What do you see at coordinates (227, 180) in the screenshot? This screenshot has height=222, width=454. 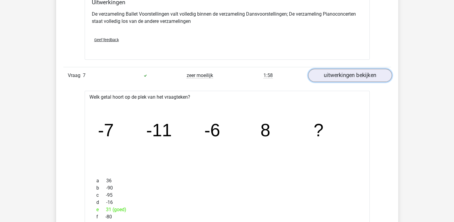 I see `div: 36` at bounding box center [227, 180].